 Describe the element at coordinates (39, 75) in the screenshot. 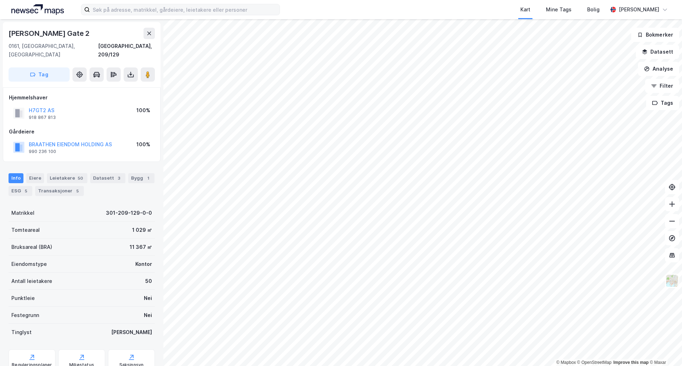

I see `button: Tag` at that location.